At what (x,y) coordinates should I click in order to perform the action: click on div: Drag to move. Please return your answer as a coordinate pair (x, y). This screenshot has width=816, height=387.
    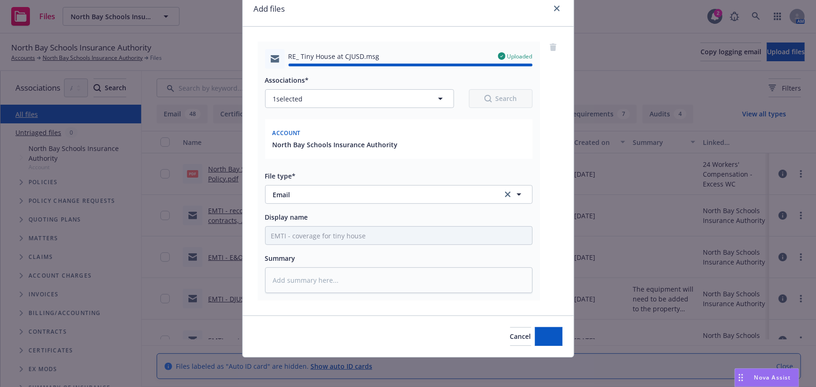
    Looking at the image, I should click on (741, 378).